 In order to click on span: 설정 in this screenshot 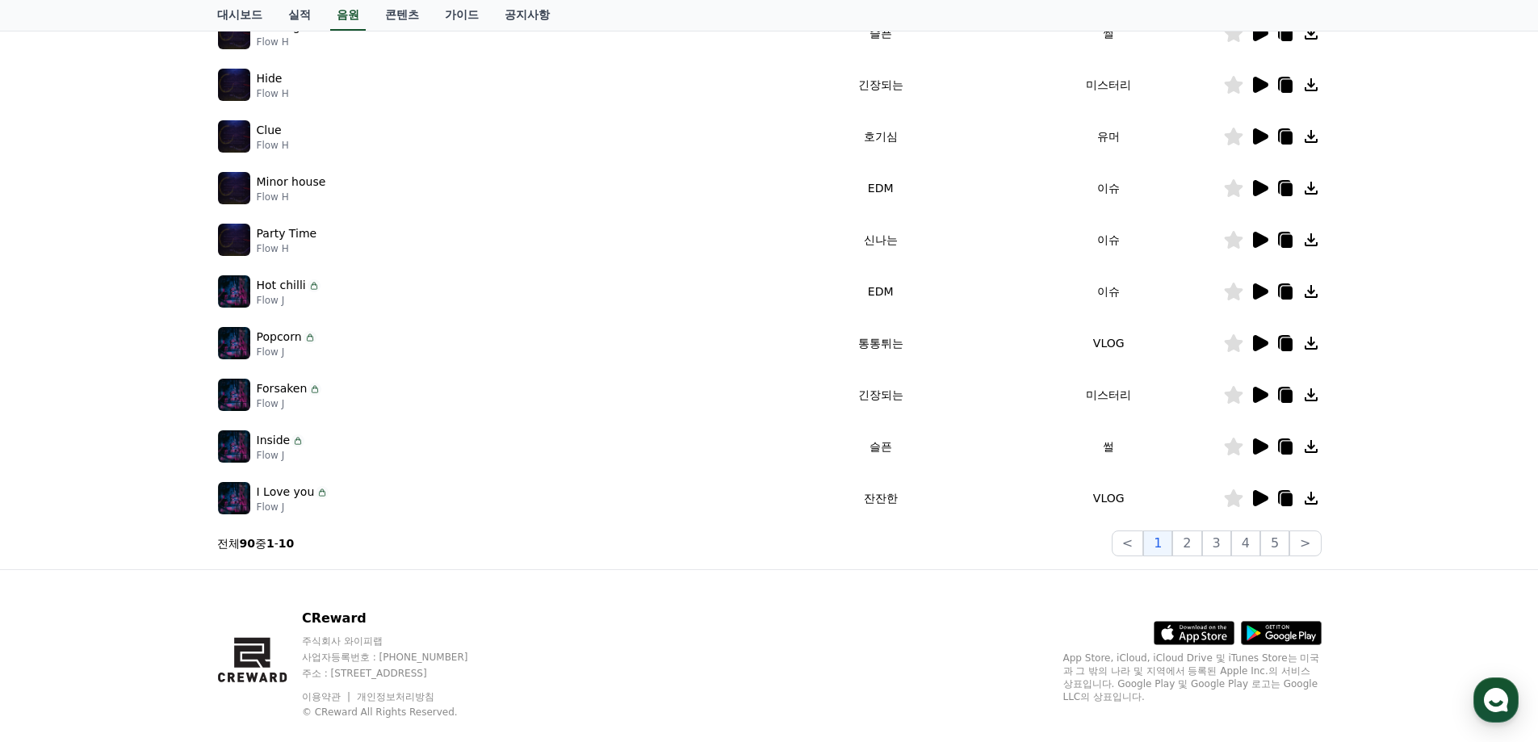, I will do `click(259, 542)`.